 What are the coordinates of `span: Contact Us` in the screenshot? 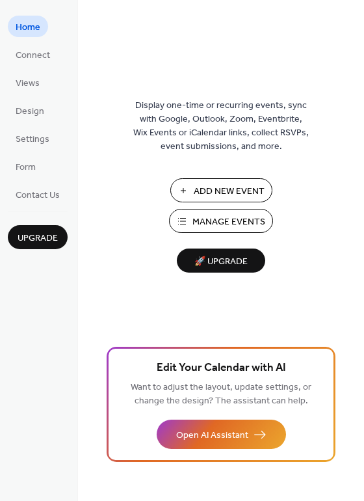 It's located at (38, 195).